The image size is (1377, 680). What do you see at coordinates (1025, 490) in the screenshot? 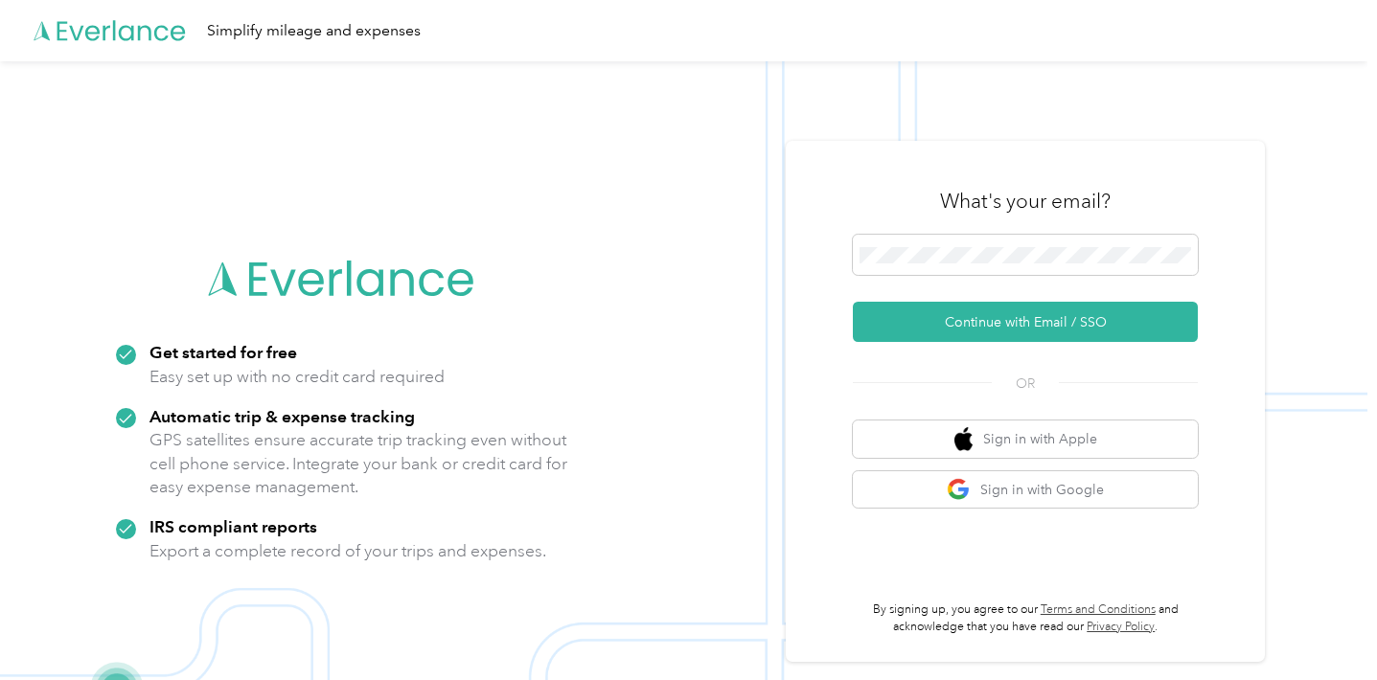
I see `button: google logoSign in with Google` at bounding box center [1025, 490].